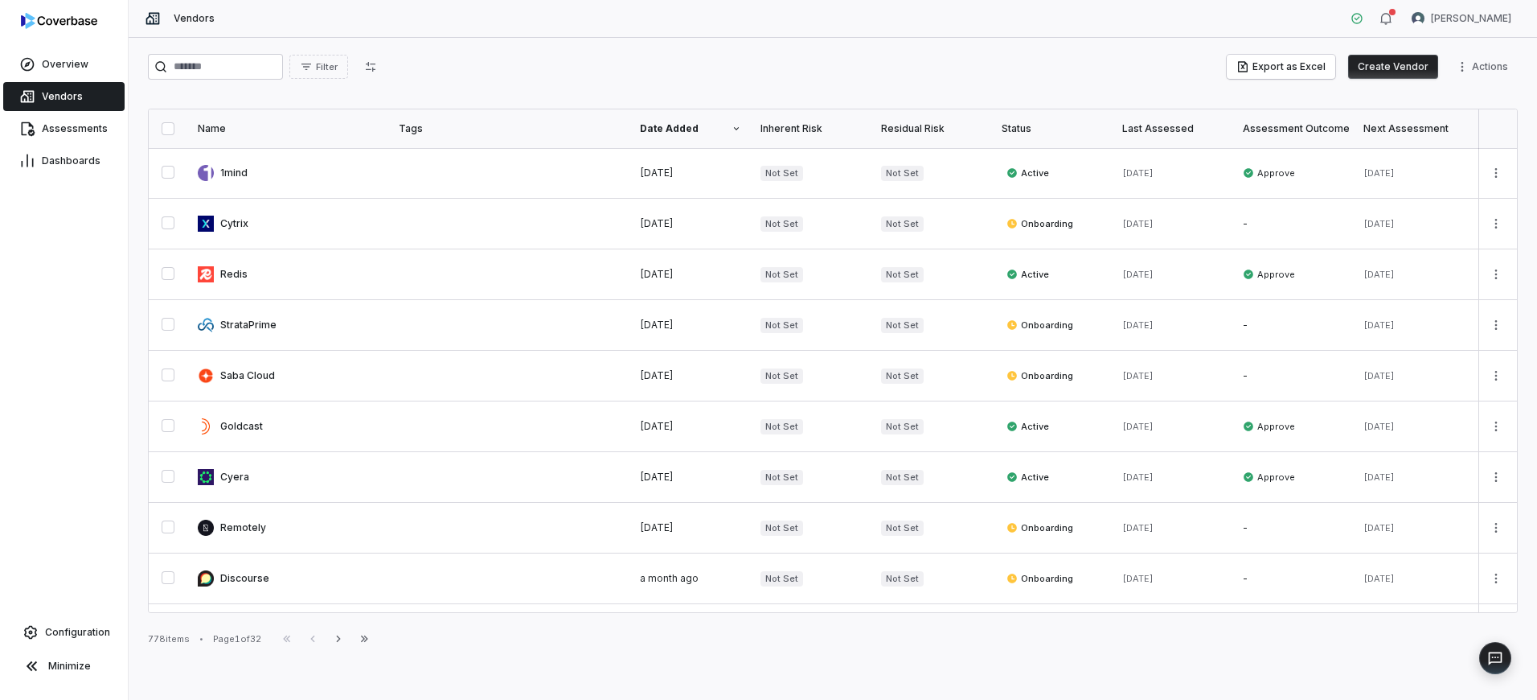  What do you see at coordinates (811, 129) in the screenshot?
I see `div: Inherent Risk` at bounding box center [811, 129].